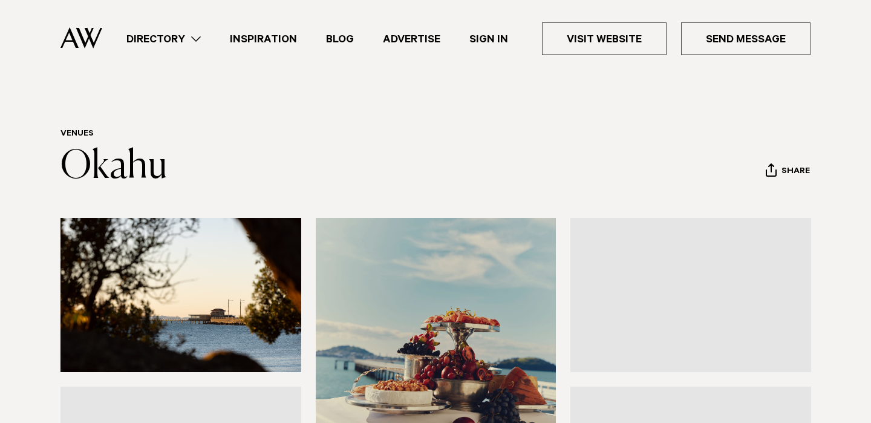 This screenshot has height=423, width=871. I want to click on button: Share, so click(787, 172).